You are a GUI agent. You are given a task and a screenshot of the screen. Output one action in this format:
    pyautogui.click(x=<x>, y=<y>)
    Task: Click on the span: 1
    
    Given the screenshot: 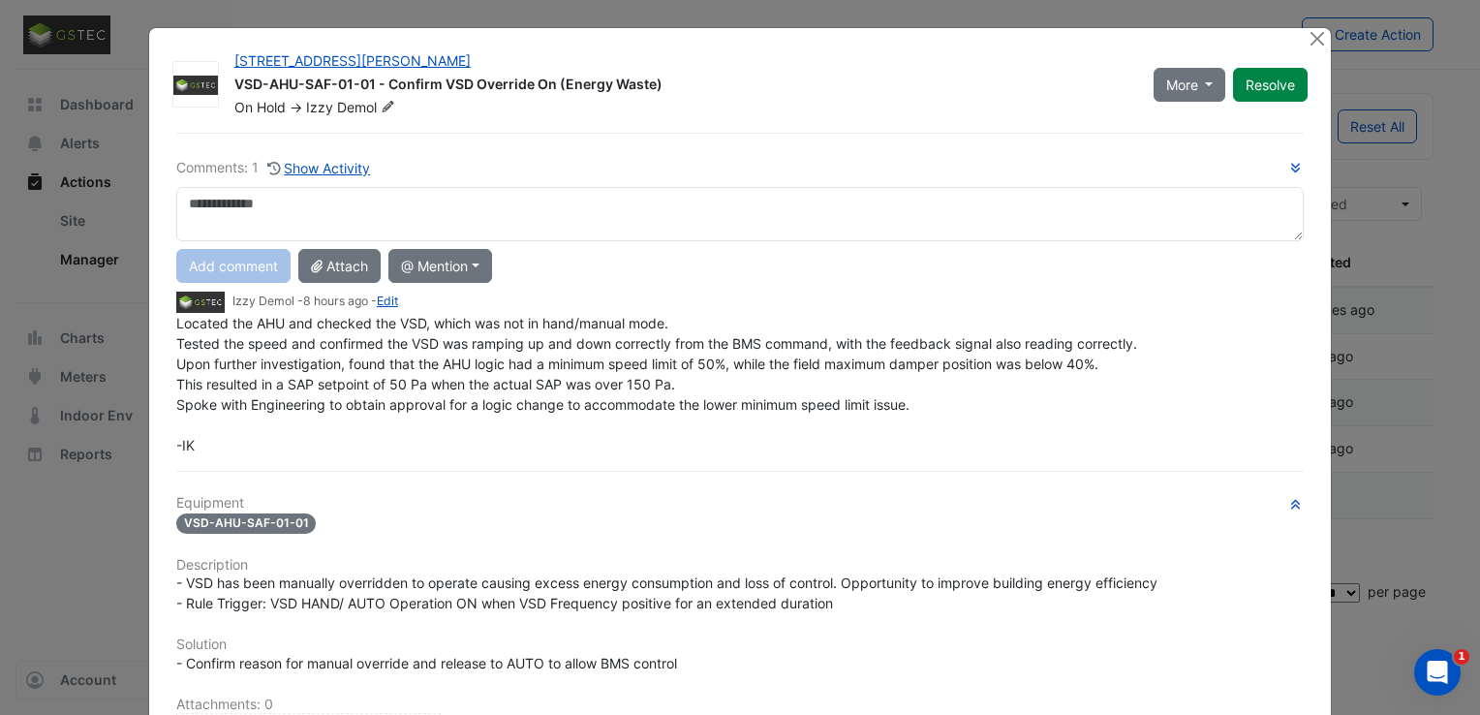 What is the action you would take?
    pyautogui.click(x=1461, y=657)
    